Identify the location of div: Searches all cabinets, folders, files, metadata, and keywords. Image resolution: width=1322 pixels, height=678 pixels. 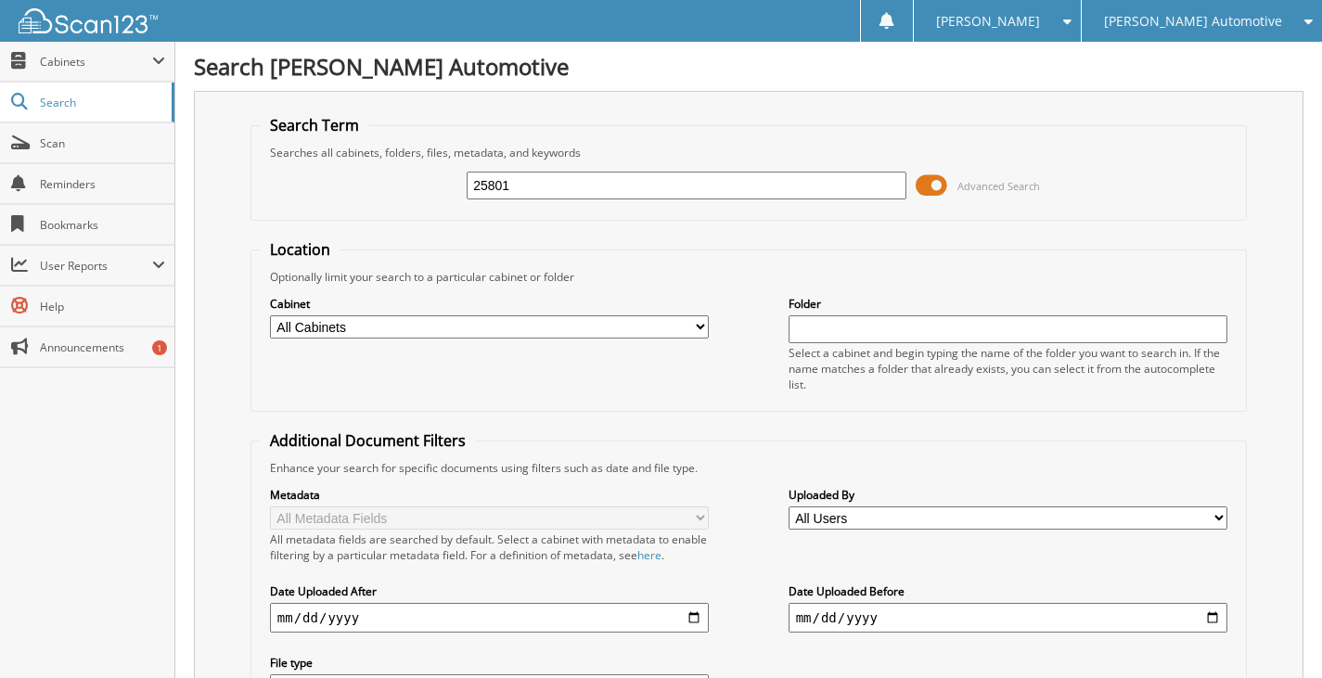
(749, 152).